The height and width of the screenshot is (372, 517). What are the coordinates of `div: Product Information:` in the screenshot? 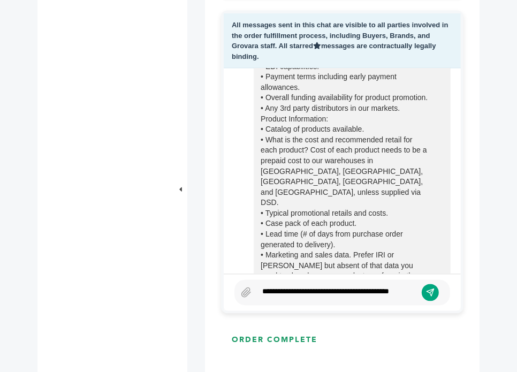 It's located at (345, 120).